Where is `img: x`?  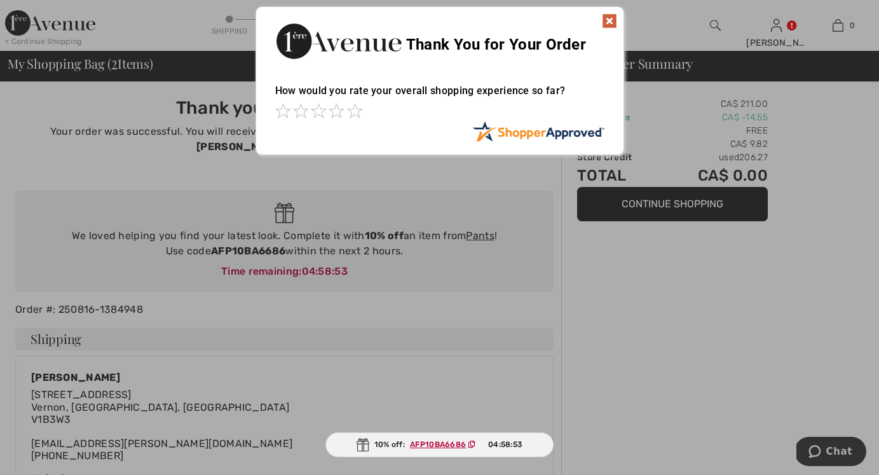 img: x is located at coordinates (610, 21).